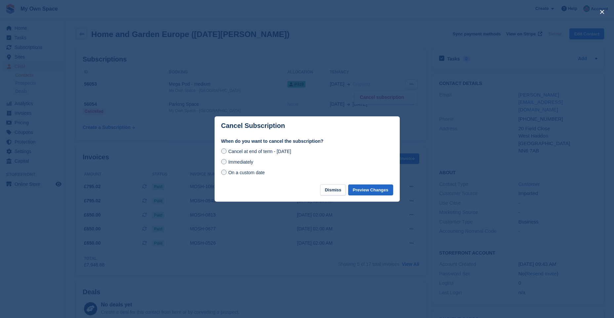 Image resolution: width=614 pixels, height=318 pixels. I want to click on span: Immediately, so click(240, 162).